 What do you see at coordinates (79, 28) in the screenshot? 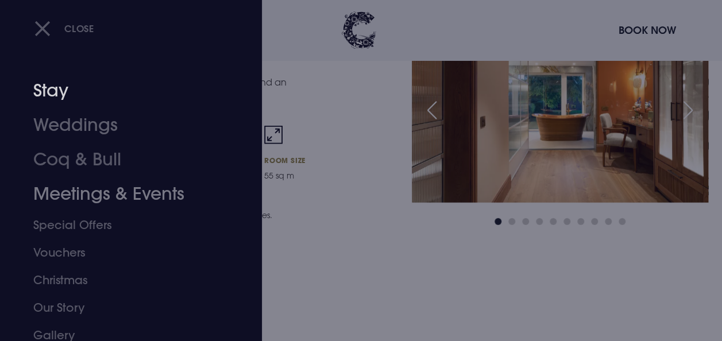
I see `span: Close` at bounding box center [79, 28].